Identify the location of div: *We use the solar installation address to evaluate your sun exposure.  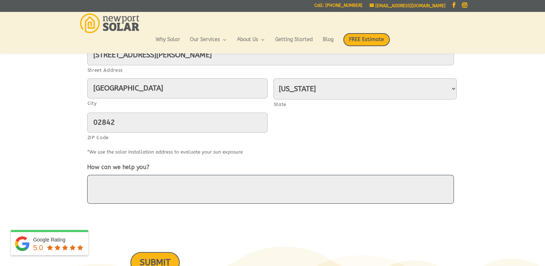
(273, 151).